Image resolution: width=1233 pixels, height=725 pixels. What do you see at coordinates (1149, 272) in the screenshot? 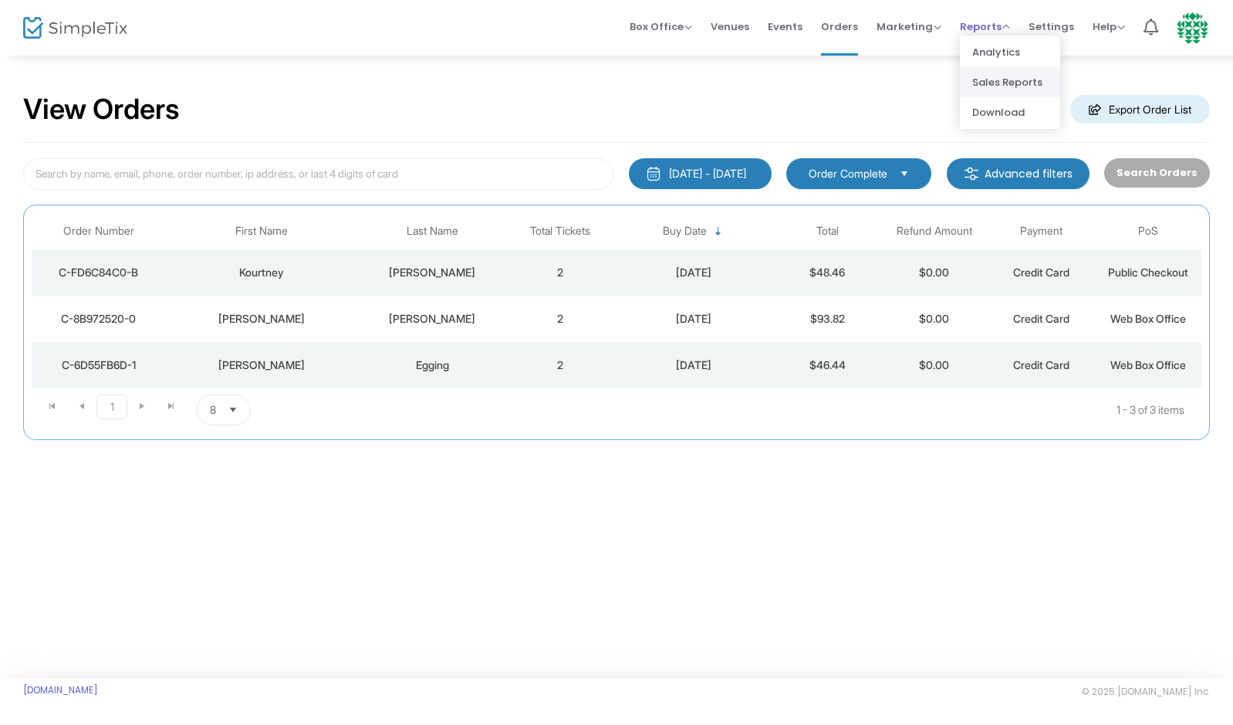
I see `span: Public Checkout` at bounding box center [1149, 272].